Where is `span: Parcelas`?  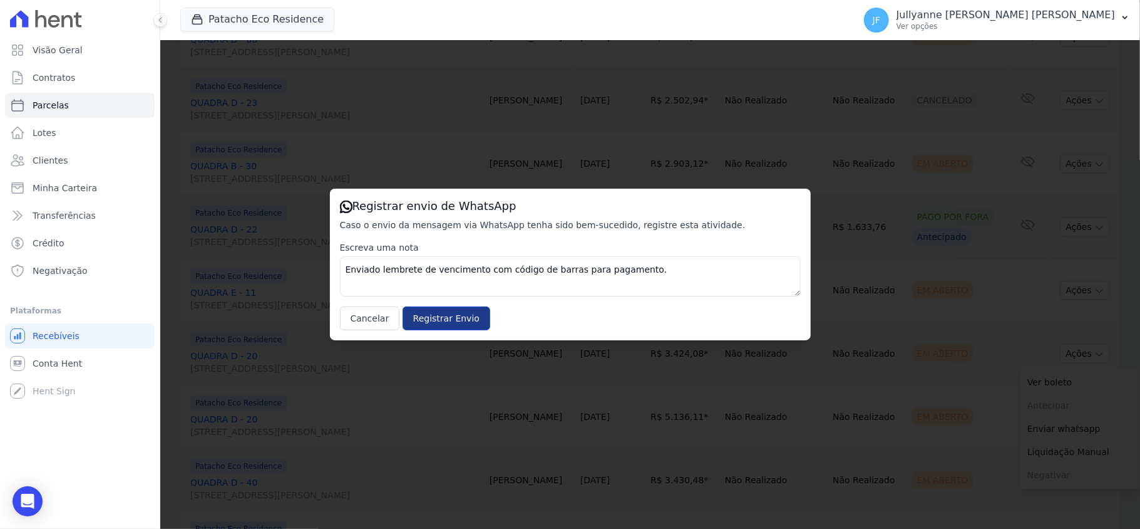
span: Parcelas is located at coordinates (51, 105).